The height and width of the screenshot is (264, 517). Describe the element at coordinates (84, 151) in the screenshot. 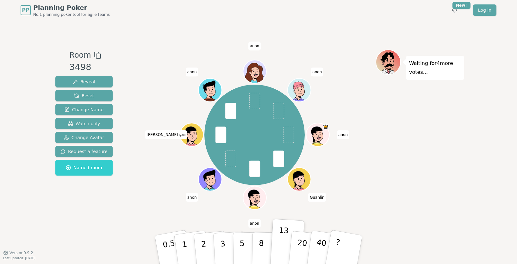

I see `button: Request a feature` at that location.